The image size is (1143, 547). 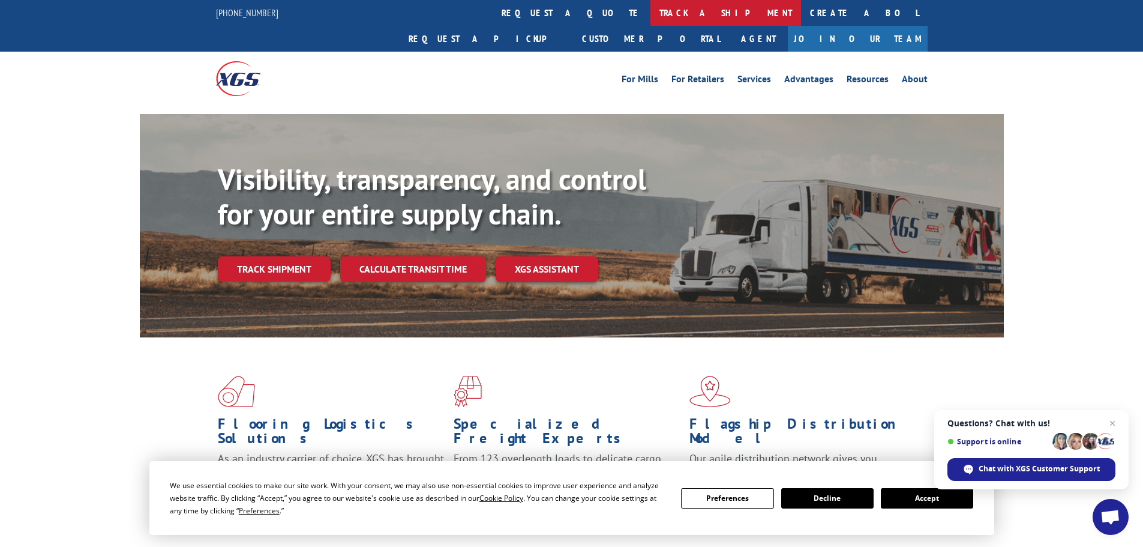 What do you see at coordinates (914, 81) in the screenshot?
I see `a: About` at bounding box center [914, 81].